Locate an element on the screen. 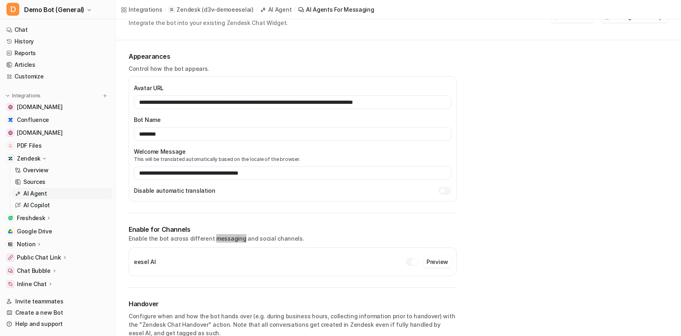 This screenshot has height=336, width=681. img: Google Drive is located at coordinates (10, 231).